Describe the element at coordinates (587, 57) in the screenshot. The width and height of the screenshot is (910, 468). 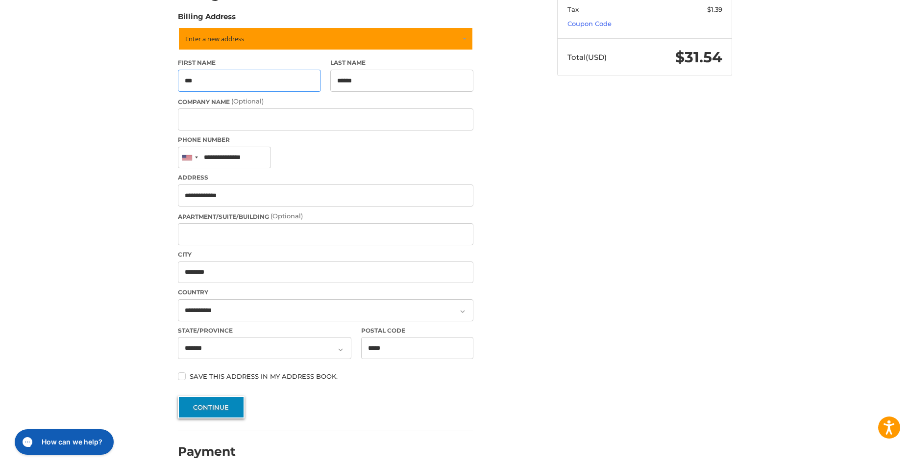
I see `span: Total (USD)` at that location.